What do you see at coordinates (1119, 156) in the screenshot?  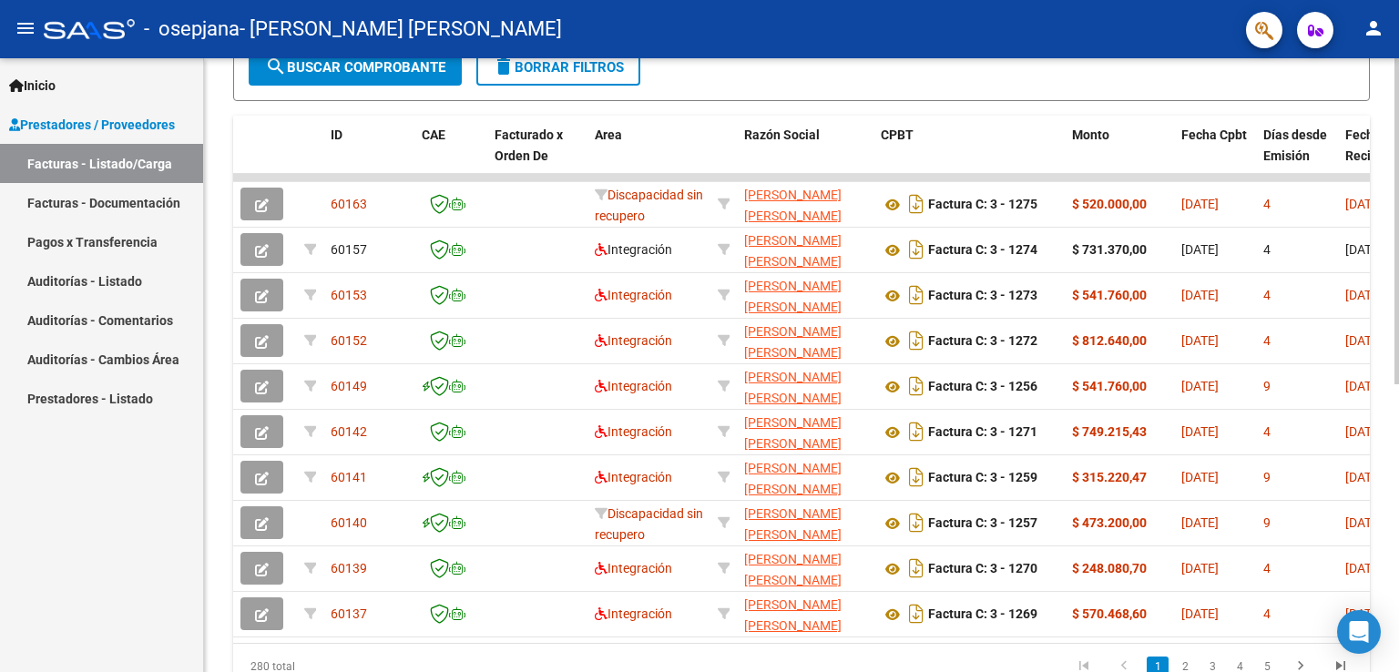 I see `datatable-header-cell: Monto` at bounding box center [1119, 156].